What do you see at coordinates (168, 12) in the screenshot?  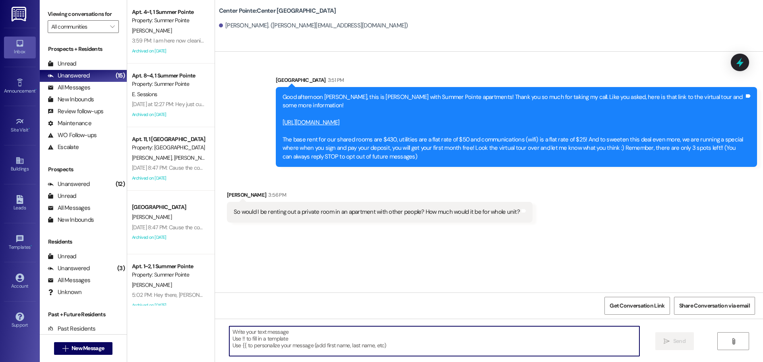 I see `div: Apt. 4~1, 1 Summer Pointe` at bounding box center [168, 12].